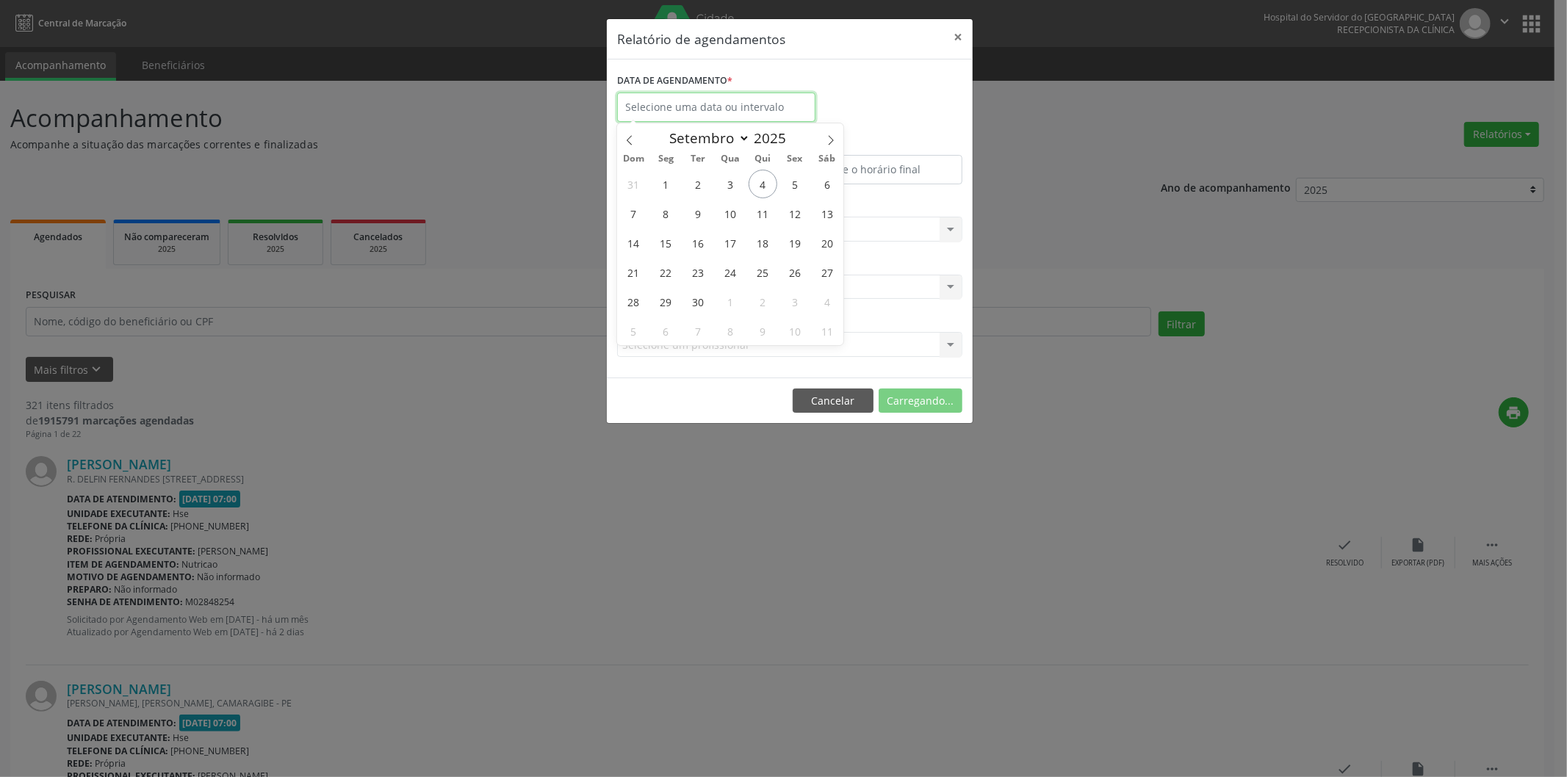 The width and height of the screenshot is (1567, 777). What do you see at coordinates (827, 301) in the screenshot?
I see `span: Outubro 4, 2025` at bounding box center [827, 301].